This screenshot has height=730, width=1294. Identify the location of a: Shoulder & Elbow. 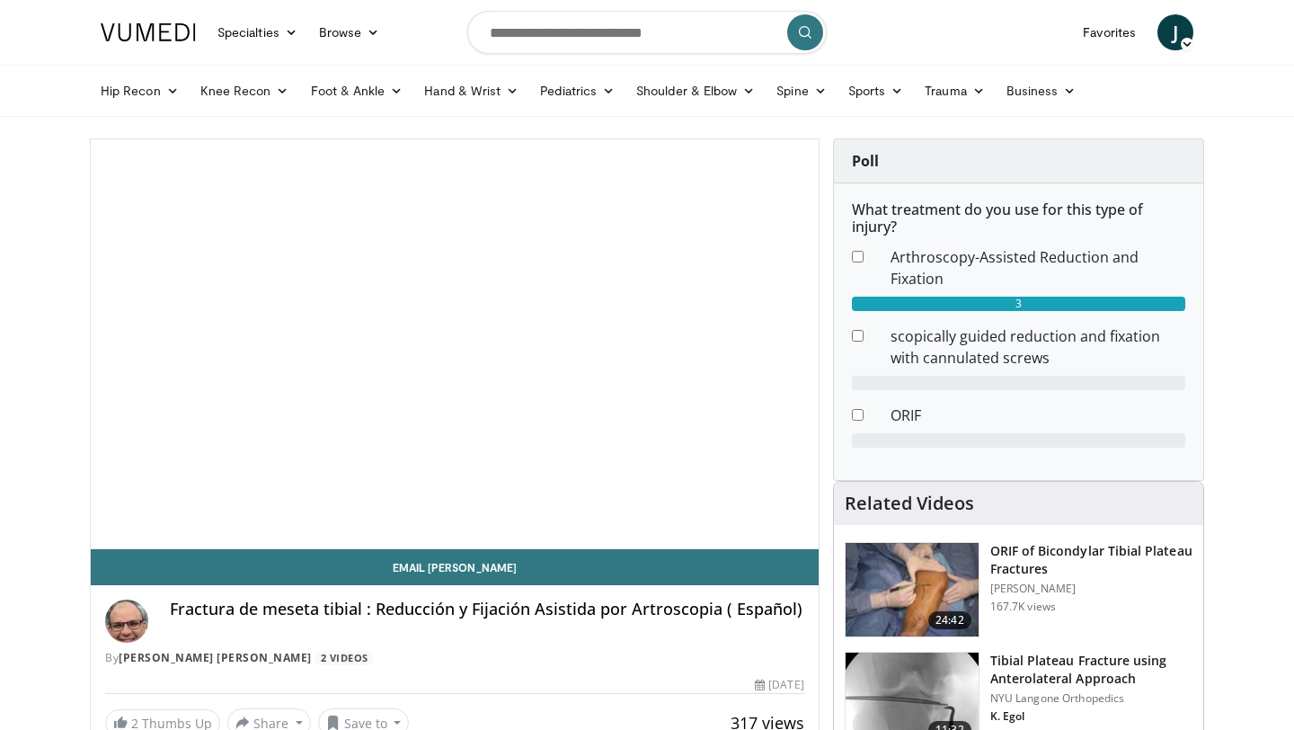
(696, 91).